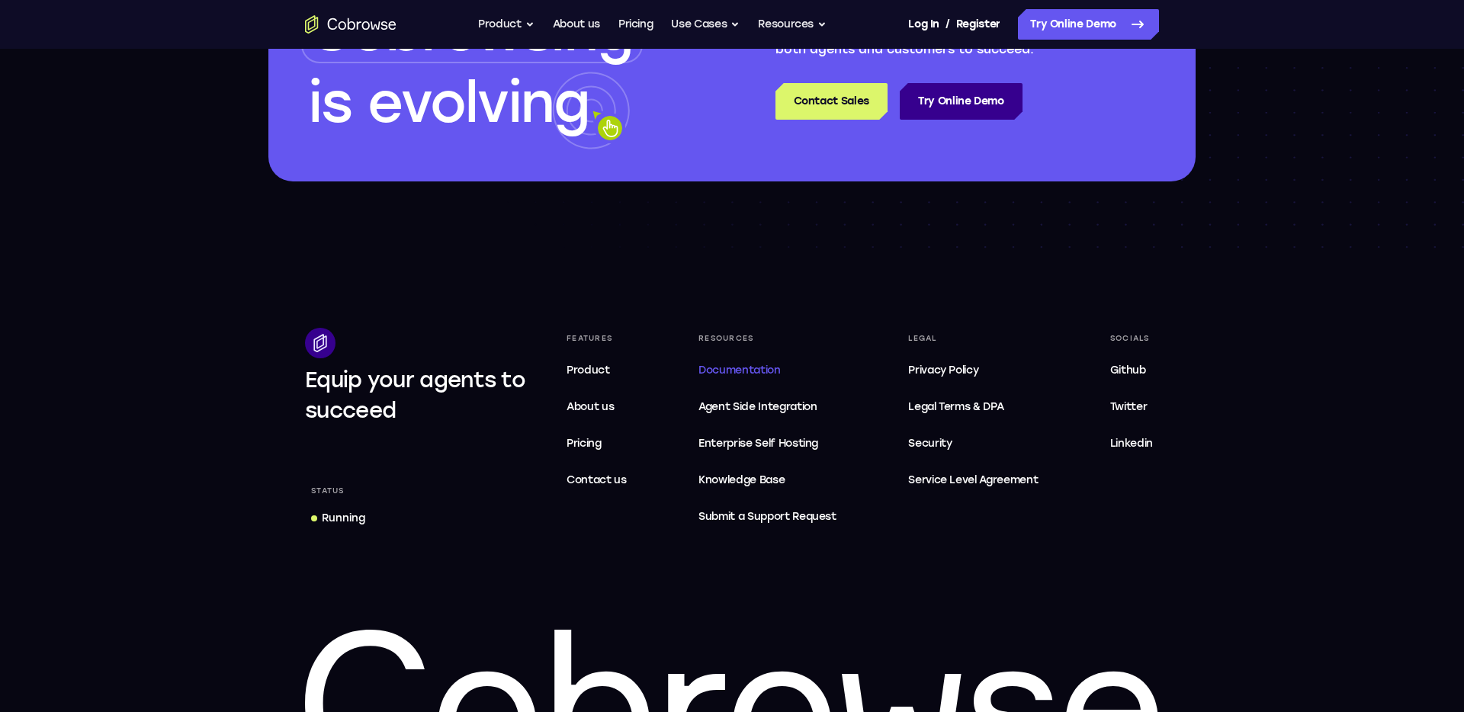  I want to click on span: Legal Terms & DPA, so click(955, 406).